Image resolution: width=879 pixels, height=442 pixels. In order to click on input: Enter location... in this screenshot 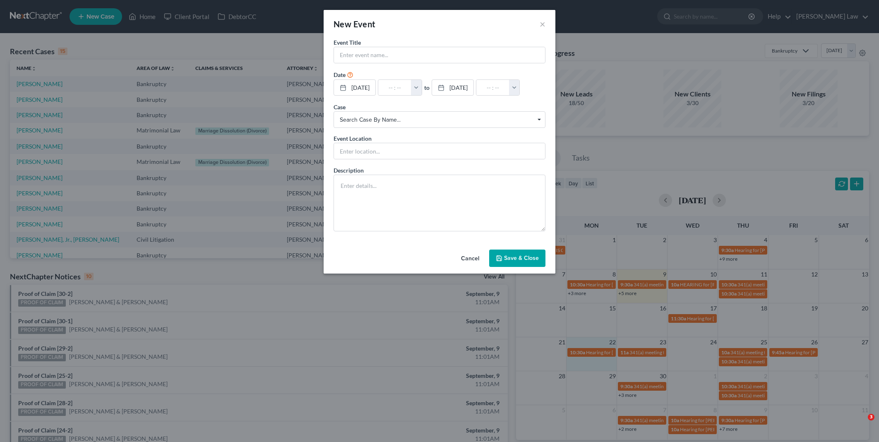, I will do `click(440, 151)`.